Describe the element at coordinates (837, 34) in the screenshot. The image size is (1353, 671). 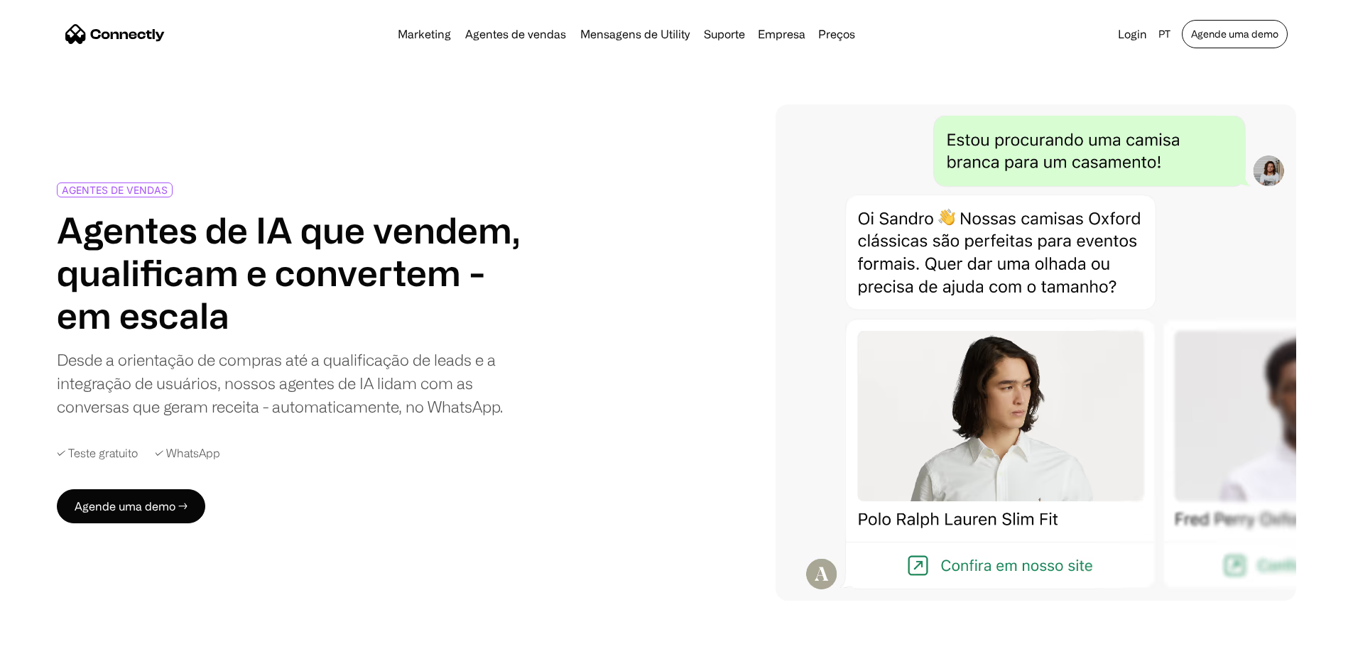
I see `a: Preços` at that location.